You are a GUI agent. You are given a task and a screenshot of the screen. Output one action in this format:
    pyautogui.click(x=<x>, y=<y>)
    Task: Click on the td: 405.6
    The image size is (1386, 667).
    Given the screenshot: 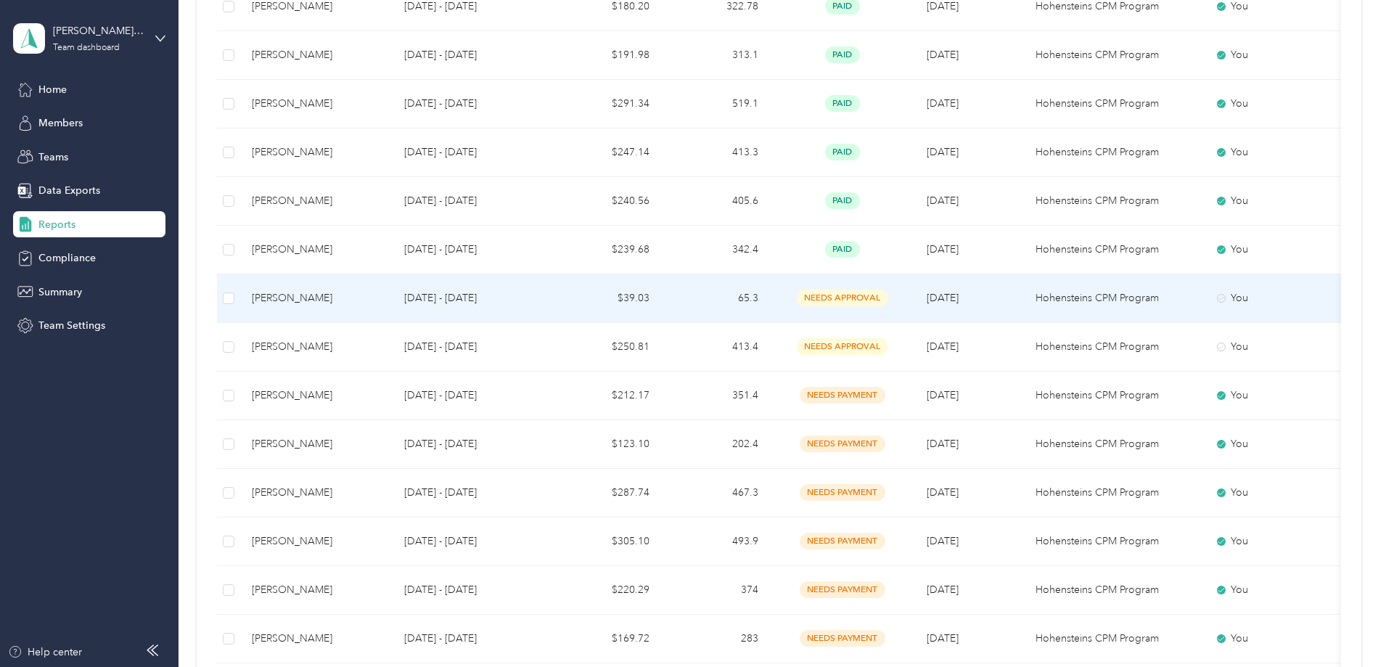 What is the action you would take?
    pyautogui.click(x=716, y=201)
    